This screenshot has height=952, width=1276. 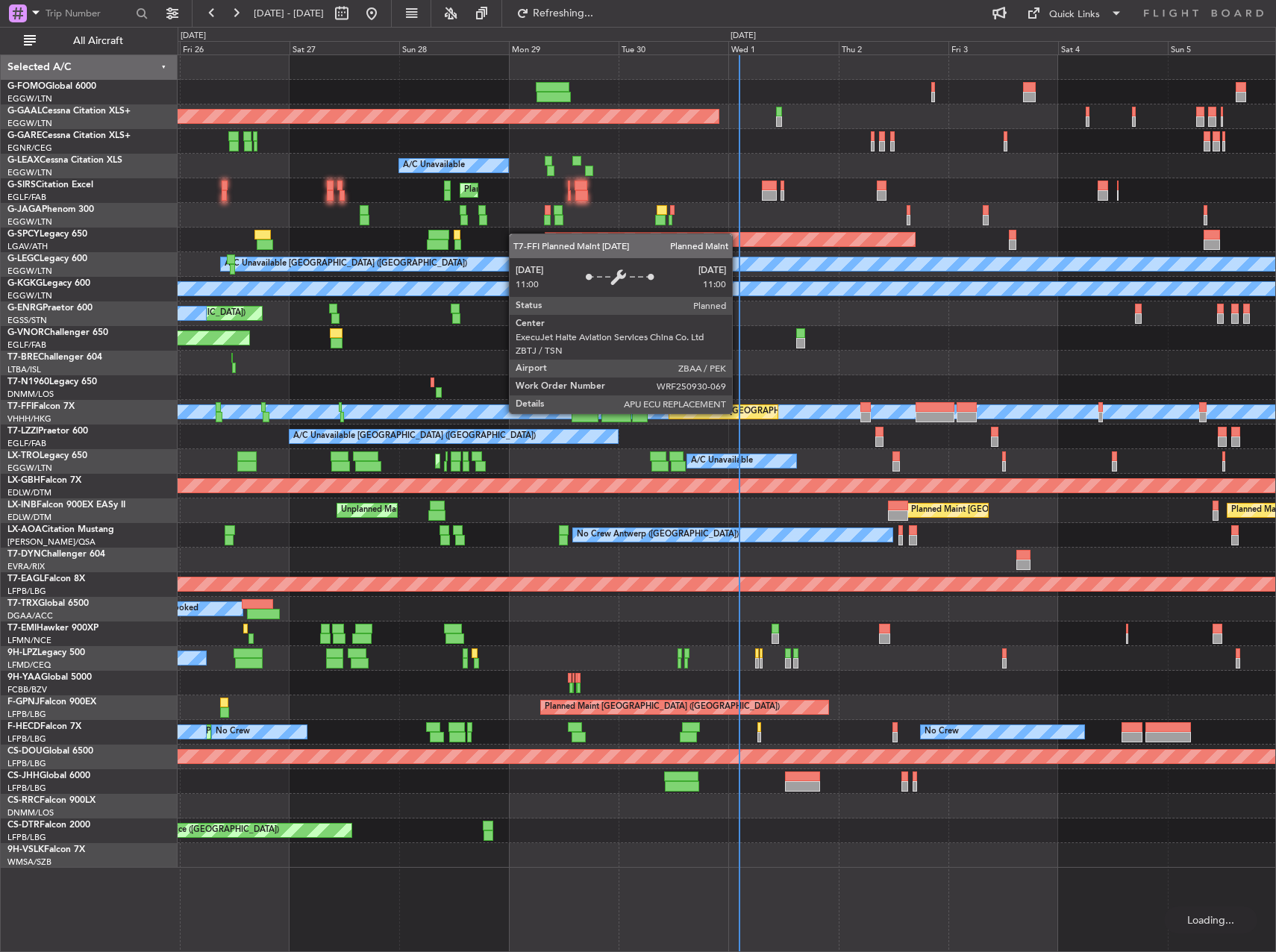 I want to click on a: CS-JHHGlobal 6000, so click(x=49, y=775).